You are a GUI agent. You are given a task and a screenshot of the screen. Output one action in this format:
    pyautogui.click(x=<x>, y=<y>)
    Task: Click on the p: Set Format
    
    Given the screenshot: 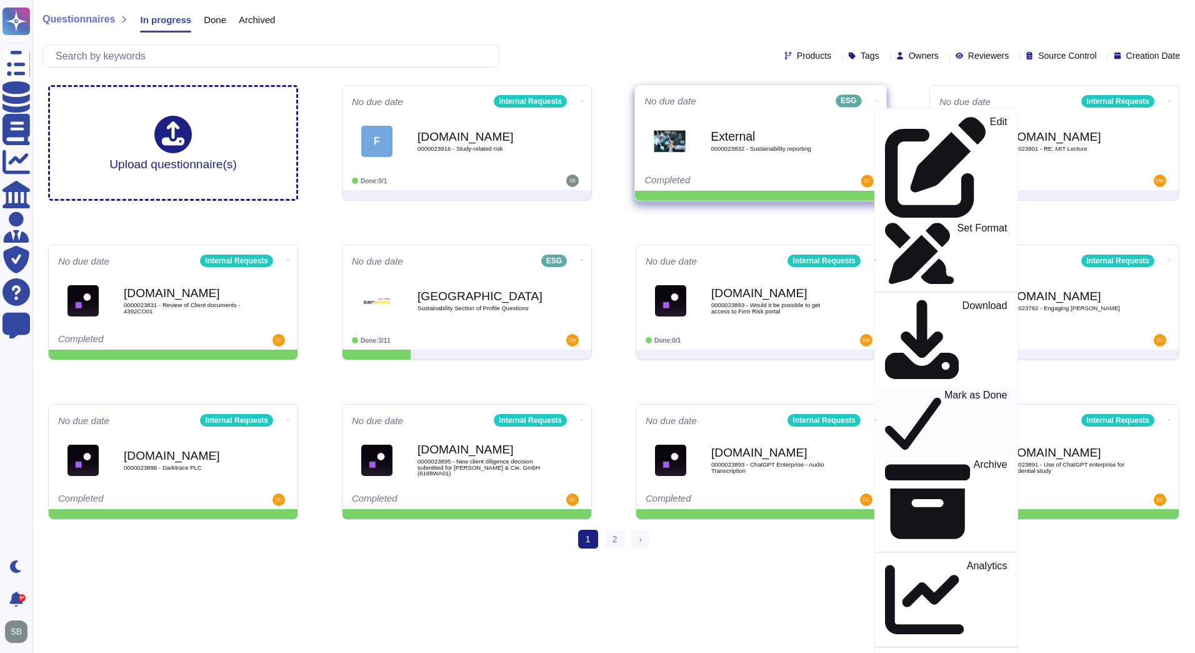 What is the action you would take?
    pyautogui.click(x=983, y=253)
    